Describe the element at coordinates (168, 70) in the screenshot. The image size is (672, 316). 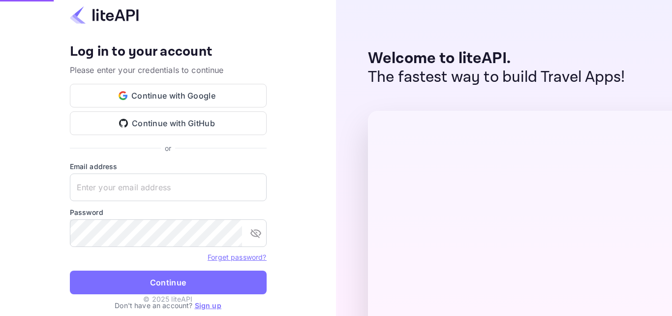
I see `p: Please enter your credentials to continue` at that location.